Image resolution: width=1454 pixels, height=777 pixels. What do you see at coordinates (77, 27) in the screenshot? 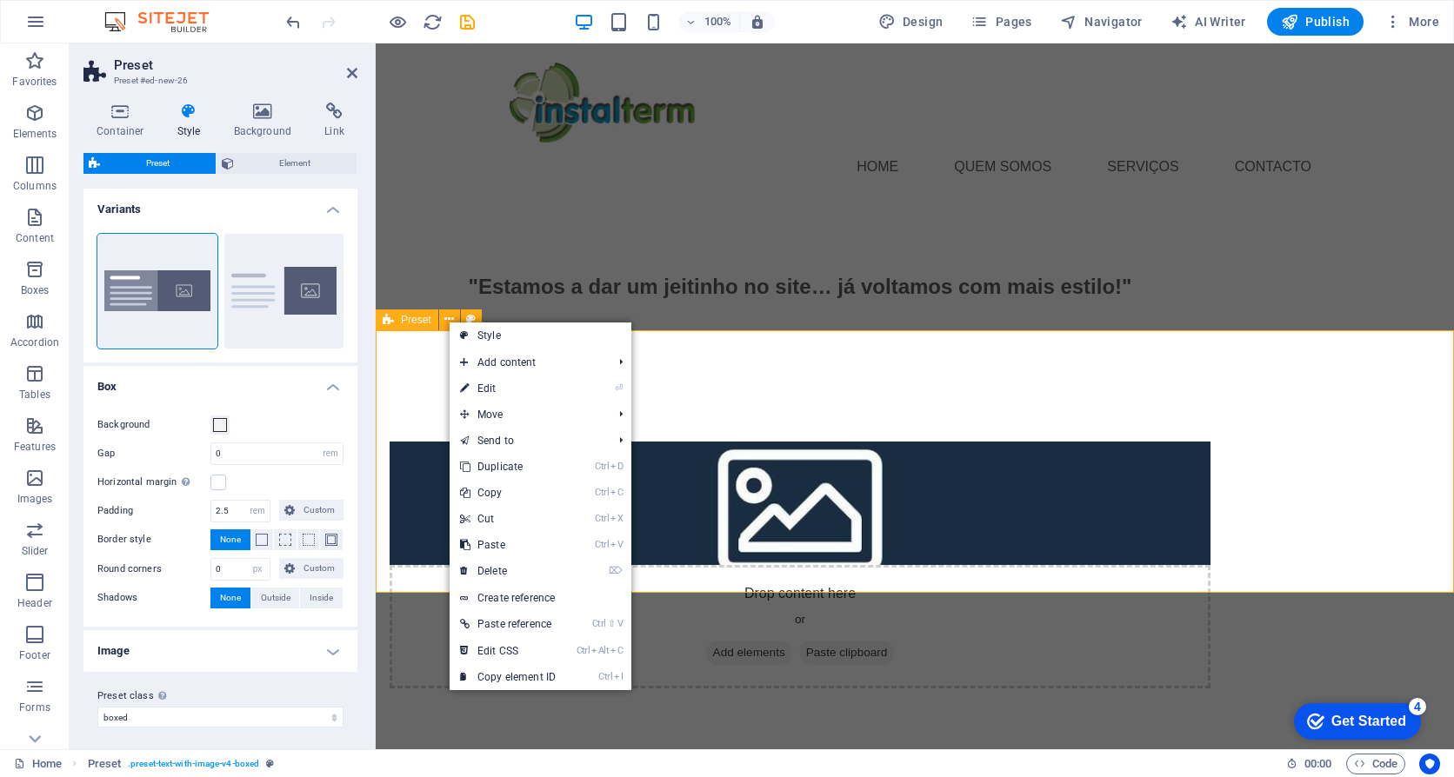
I see `div: Get Started 4 items remaining, 20% complete` at bounding box center [77, 27].